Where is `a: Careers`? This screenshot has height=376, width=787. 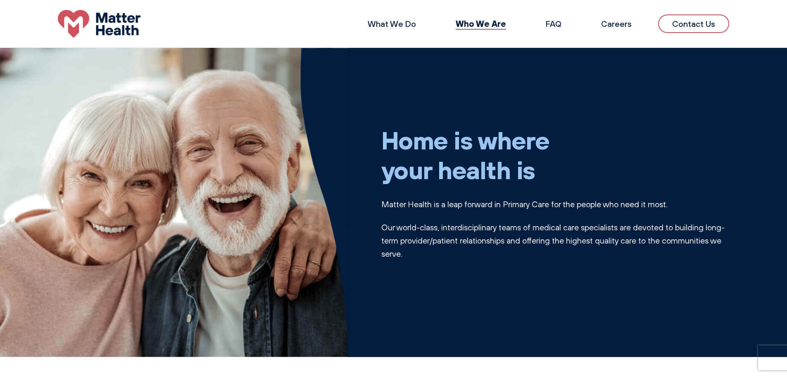 a: Careers is located at coordinates (616, 24).